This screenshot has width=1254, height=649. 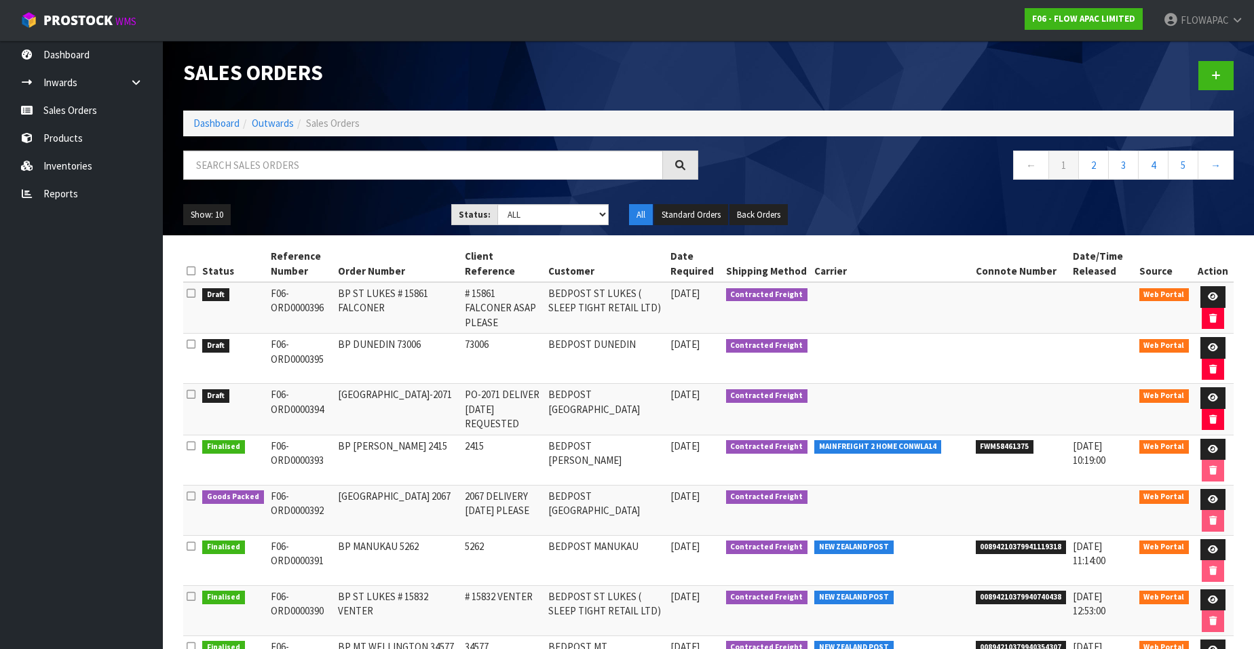 I want to click on th: Date/Time Released, so click(x=1103, y=264).